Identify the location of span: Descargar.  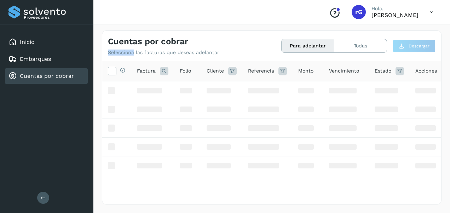
(419, 46).